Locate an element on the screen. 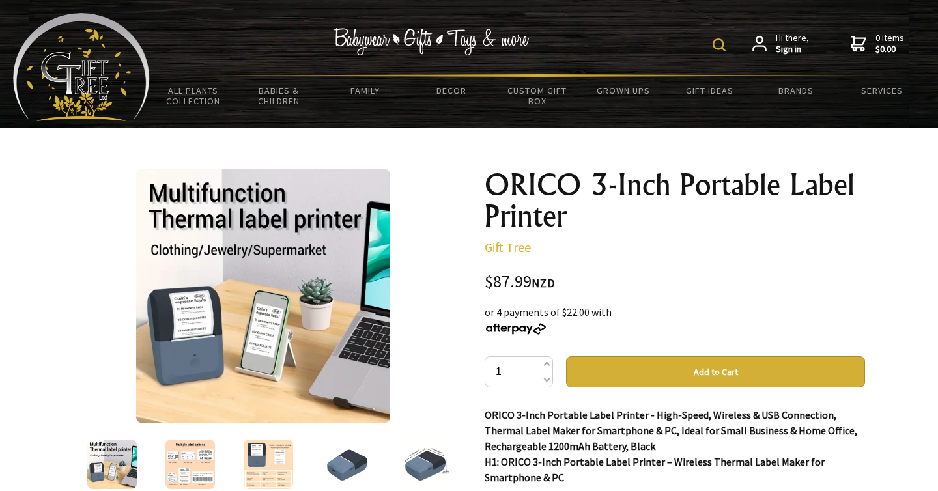 The width and height of the screenshot is (938, 491). strong: H1: ORICO 3-Inch Portable Label Printer – Wireless Thermal Label Maker for Smartphone & PC is located at coordinates (655, 470).